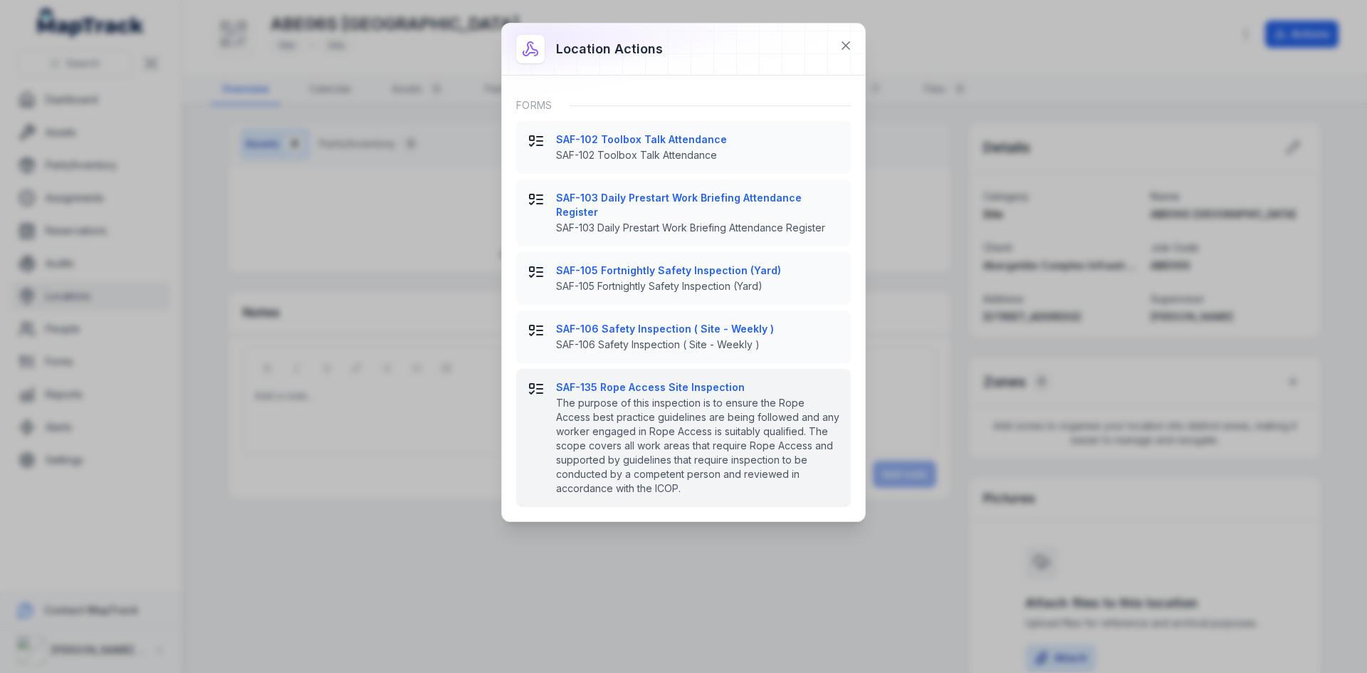 The image size is (1367, 673). I want to click on button: SAF-135 Rope Access Site InspectionThe purpose of this inspection is to ensure the Rope Access be..., so click(684, 438).